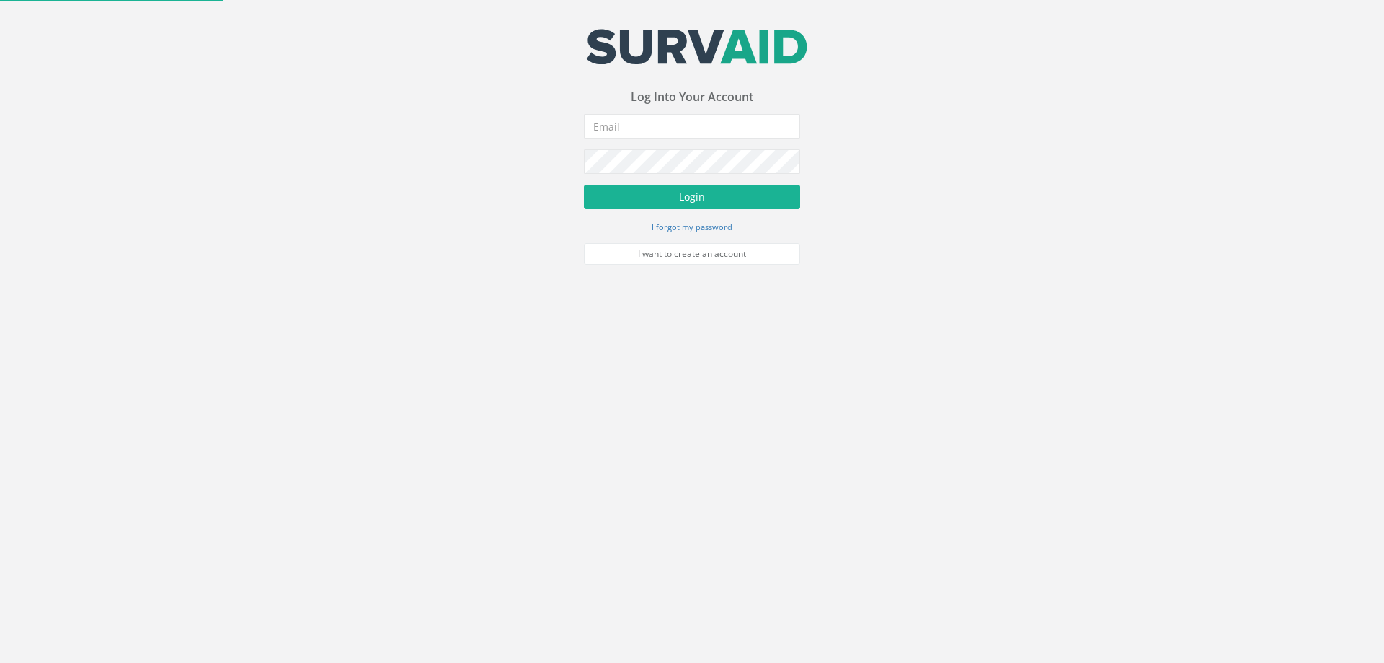 The image size is (1384, 663). Describe the element at coordinates (692, 226) in the screenshot. I see `a: I forgot my password` at that location.